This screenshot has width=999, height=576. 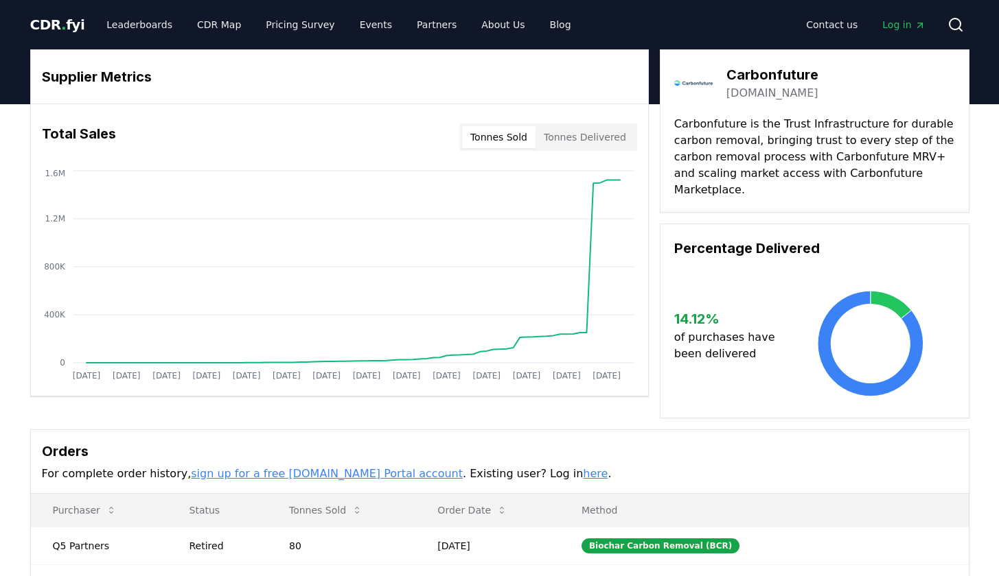 What do you see at coordinates (219, 25) in the screenshot?
I see `a: CDR Map` at bounding box center [219, 25].